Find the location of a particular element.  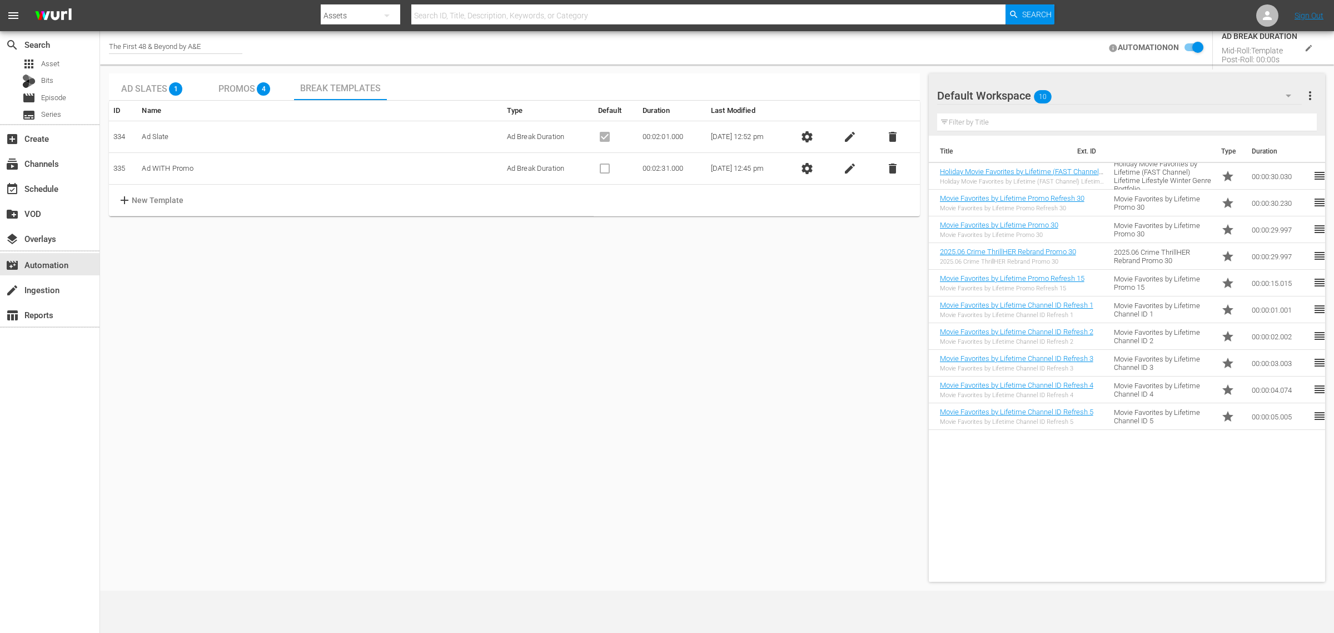

div: Movie Favorites by Lifetime Channel ID Refresh 5 is located at coordinates (1017, 421).